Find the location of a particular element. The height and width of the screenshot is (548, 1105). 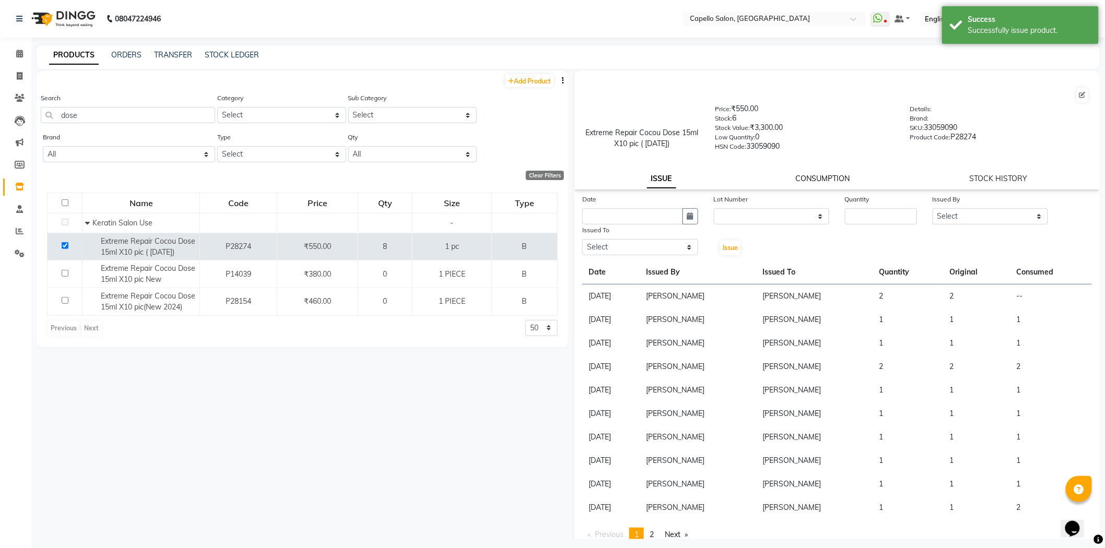

button: Issue is located at coordinates (730, 248).